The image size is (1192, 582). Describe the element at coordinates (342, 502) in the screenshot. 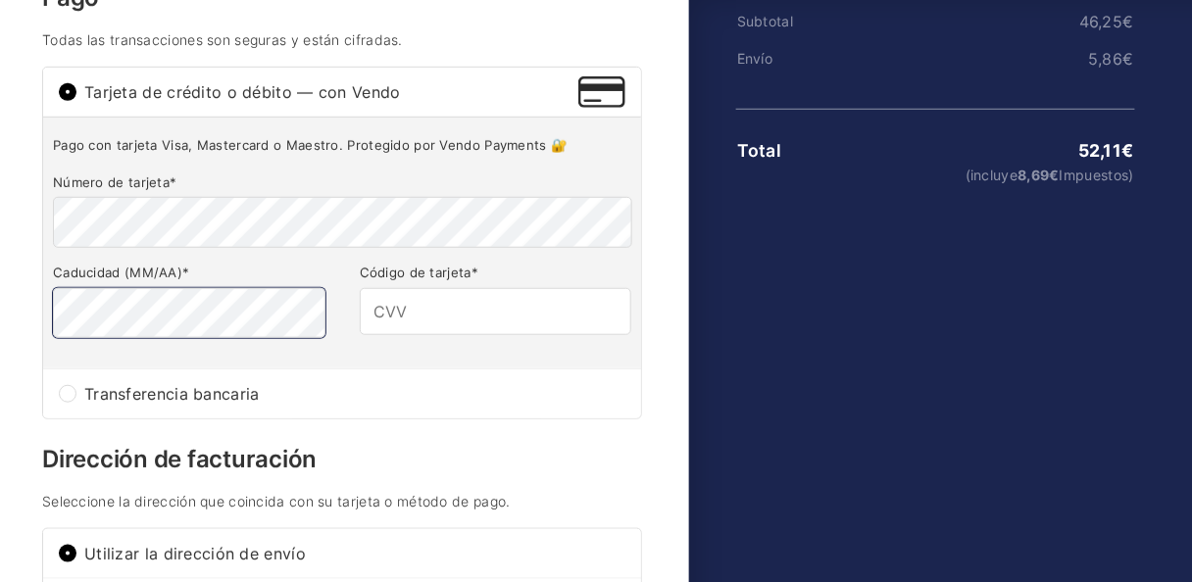

I see `h4: Seleccione la dirección que coincida con su tarjeta o método de pago.` at that location.